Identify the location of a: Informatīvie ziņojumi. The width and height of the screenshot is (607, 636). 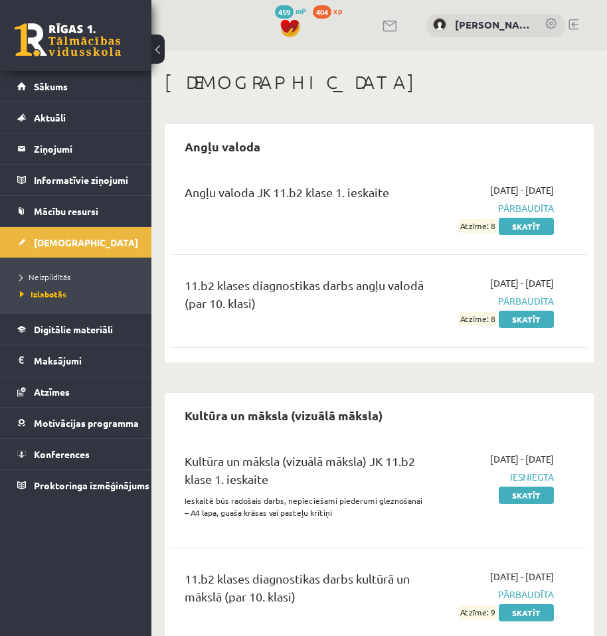
(76, 180).